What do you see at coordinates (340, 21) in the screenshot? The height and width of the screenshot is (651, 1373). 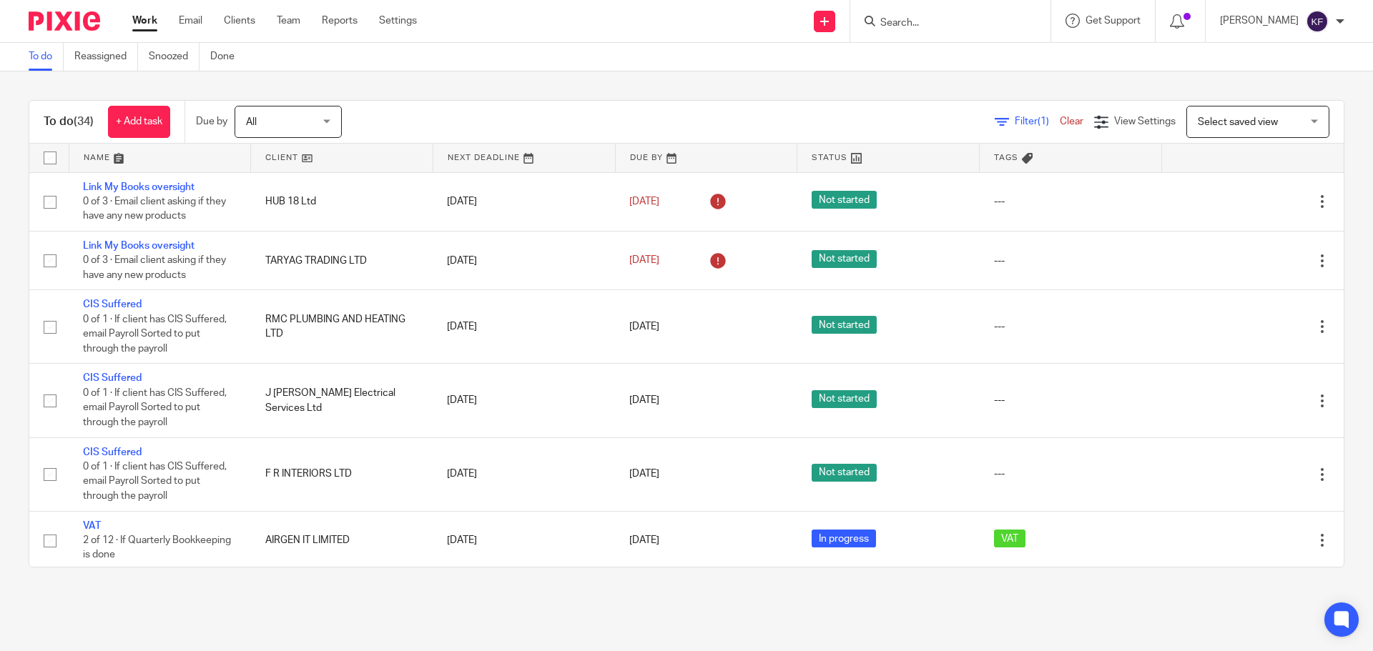 I see `a: Reports` at bounding box center [340, 21].